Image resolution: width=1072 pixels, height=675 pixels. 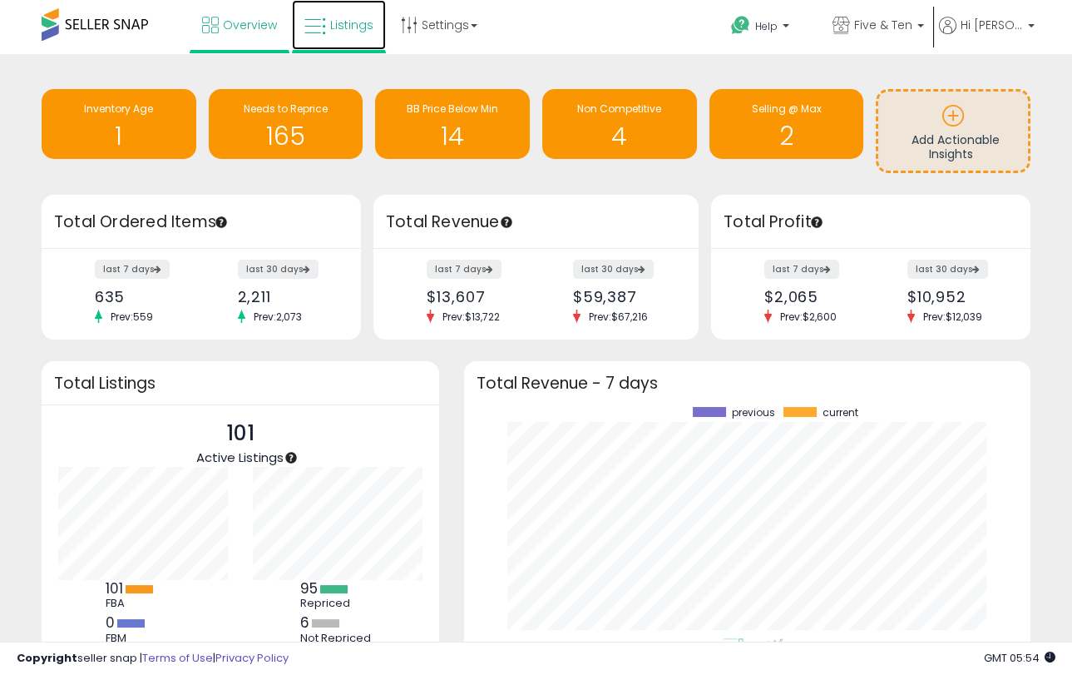 I want to click on h1: 165, so click(x=286, y=136).